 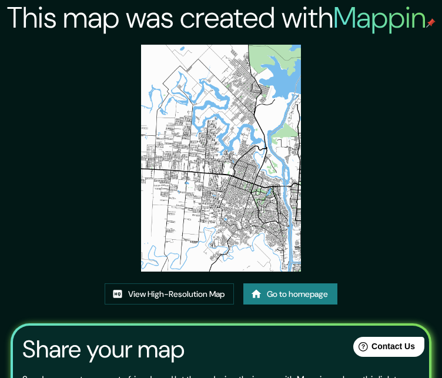 What do you see at coordinates (56, 14) in the screenshot?
I see `span: Contact Us` at bounding box center [56, 14].